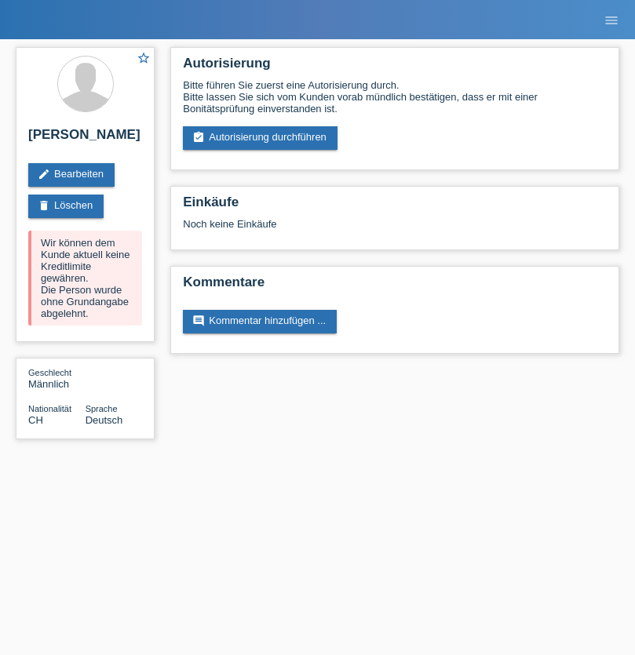  What do you see at coordinates (611, 20) in the screenshot?
I see `i: menu` at bounding box center [611, 20].